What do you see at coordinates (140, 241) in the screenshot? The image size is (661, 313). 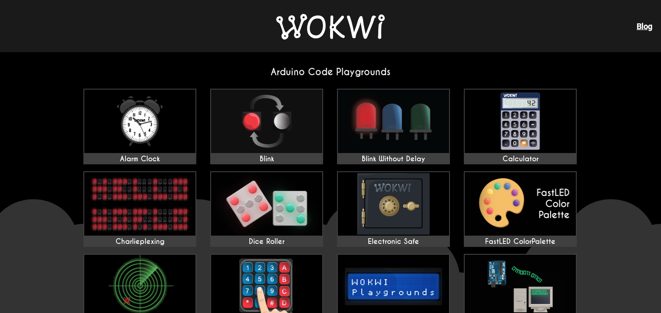 I see `div: Charlieplexing` at bounding box center [140, 241].